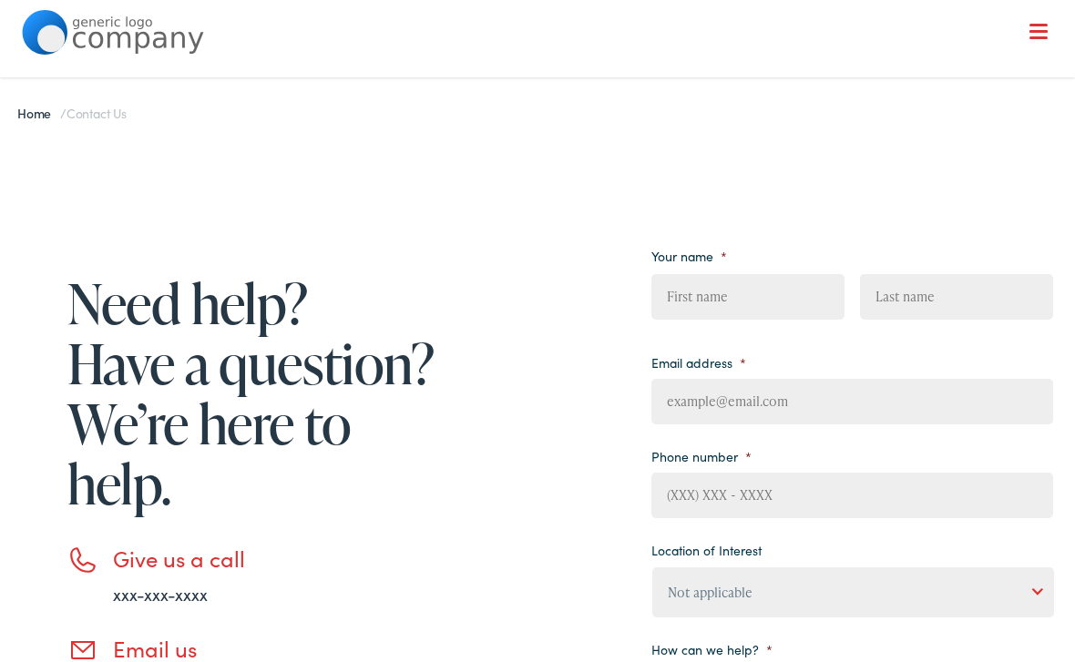  I want to click on label: Your name, so click(689, 256).